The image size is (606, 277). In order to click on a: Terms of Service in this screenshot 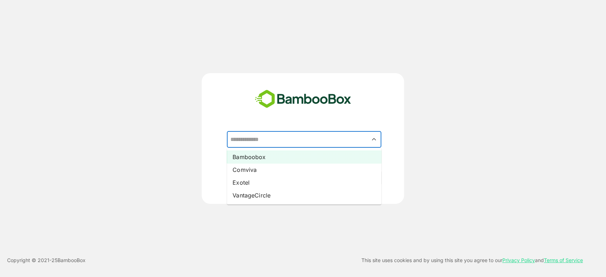, I will do `click(563, 260)`.